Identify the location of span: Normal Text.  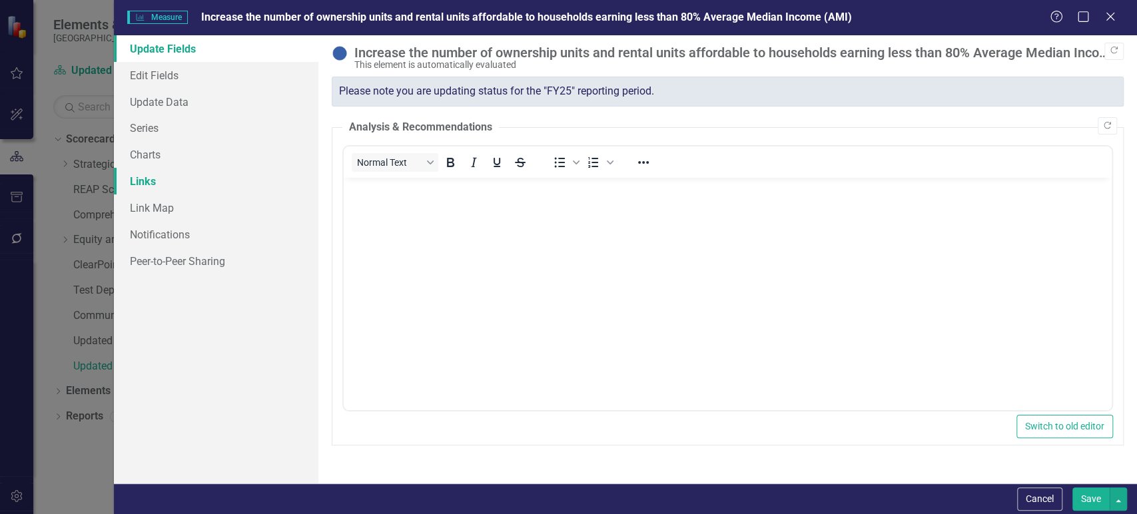
(390, 163).